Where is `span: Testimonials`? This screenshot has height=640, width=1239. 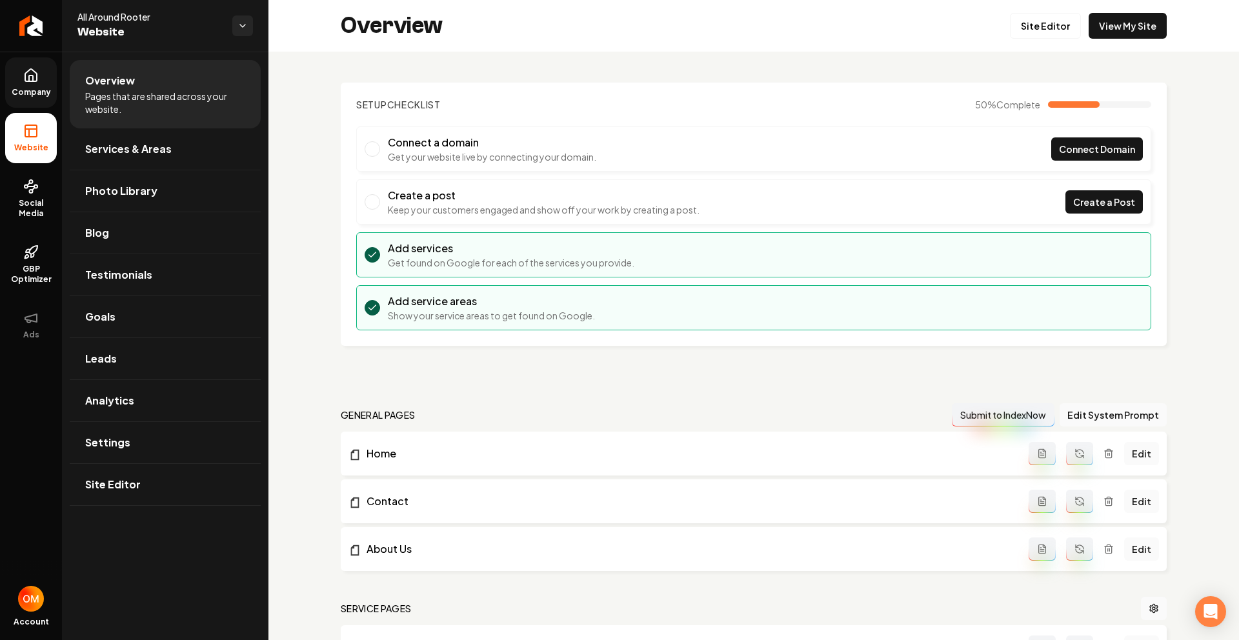 span: Testimonials is located at coordinates (119, 275).